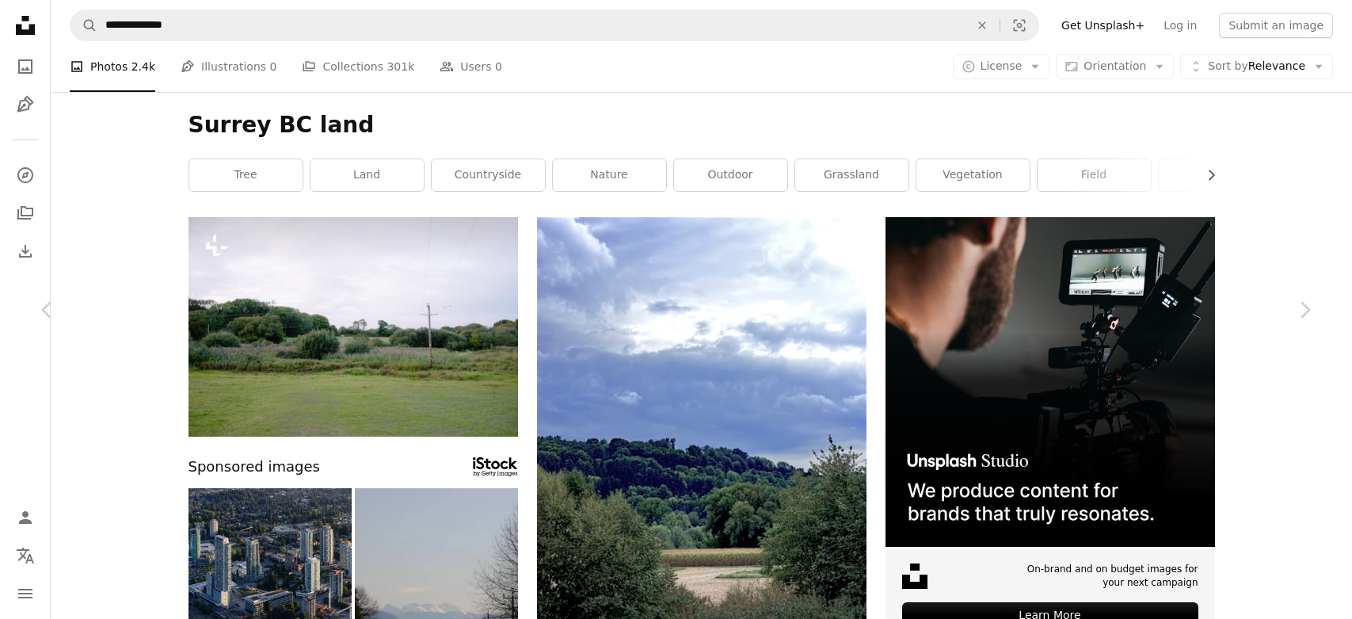 This screenshot has height=619, width=1352. Describe the element at coordinates (1094, 175) in the screenshot. I see `a: field` at that location.